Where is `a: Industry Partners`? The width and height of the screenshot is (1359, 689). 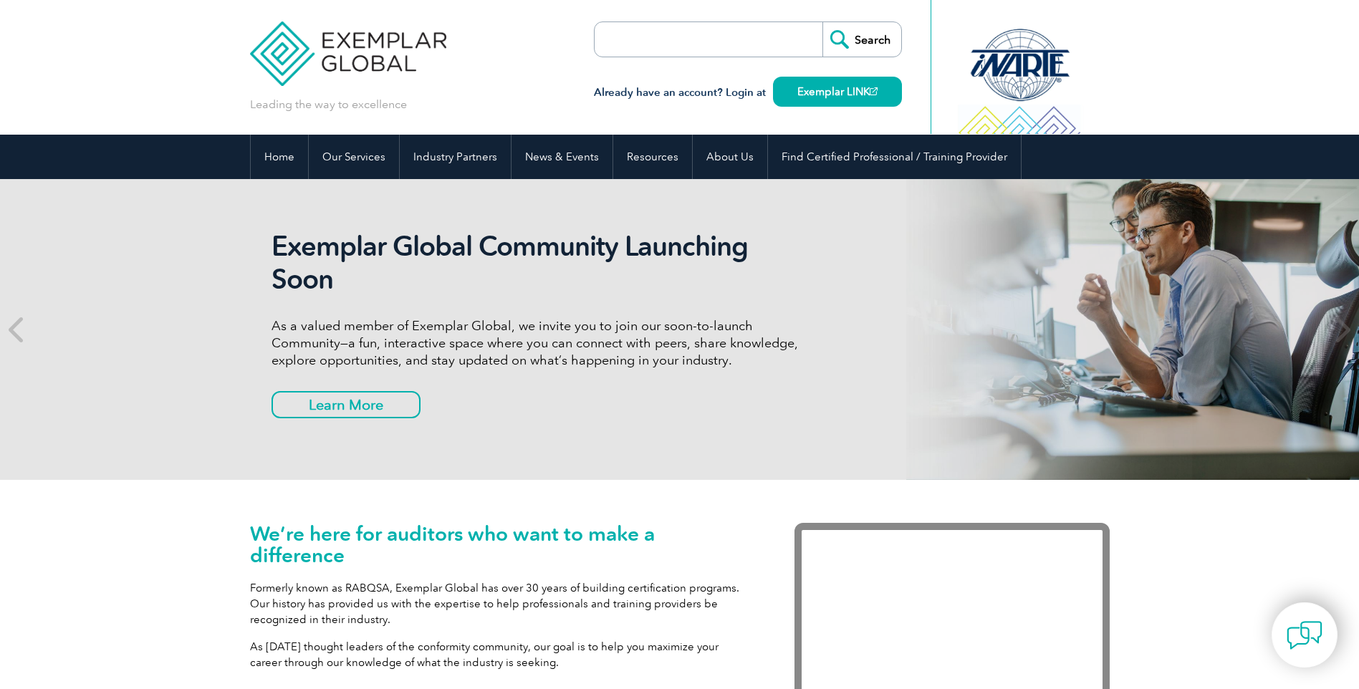
a: Industry Partners is located at coordinates (455, 157).